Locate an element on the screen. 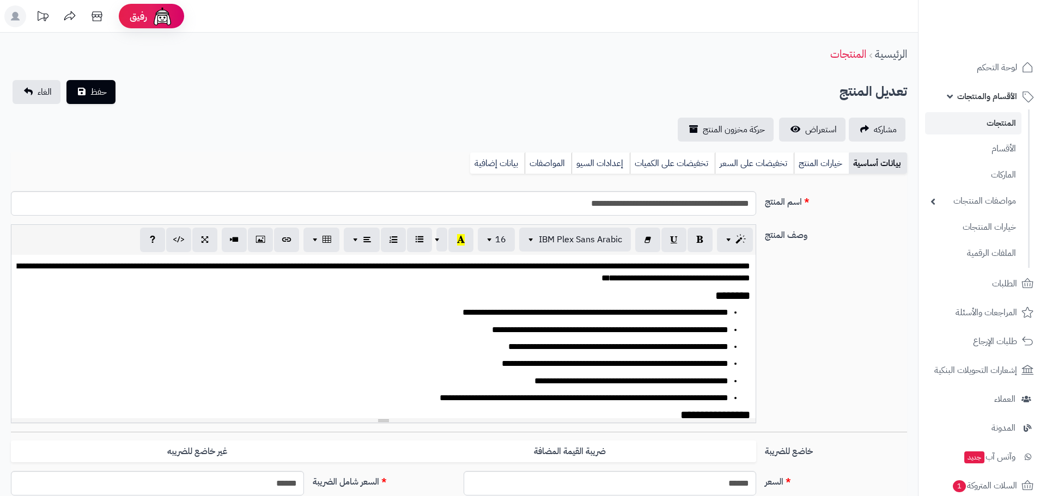 The image size is (1046, 496). button: IBM Plex Sans Arabic is located at coordinates (575, 240).